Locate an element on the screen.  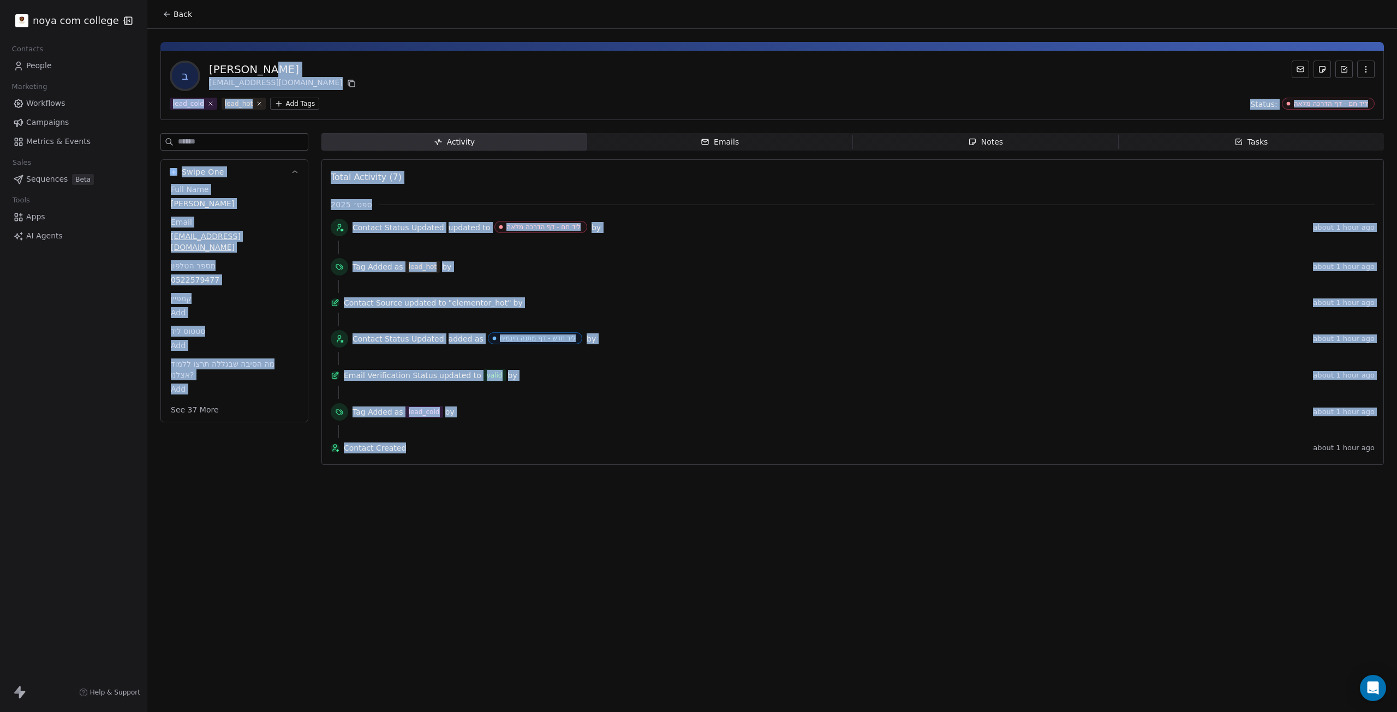
button: noya com college is located at coordinates (64, 21).